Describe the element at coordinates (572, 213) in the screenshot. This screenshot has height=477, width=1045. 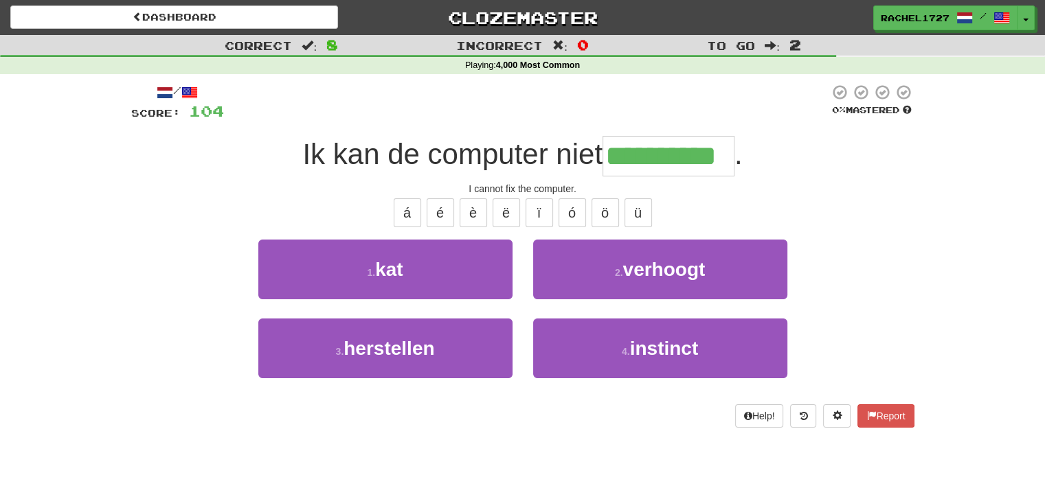
I see `button: ó` at that location.